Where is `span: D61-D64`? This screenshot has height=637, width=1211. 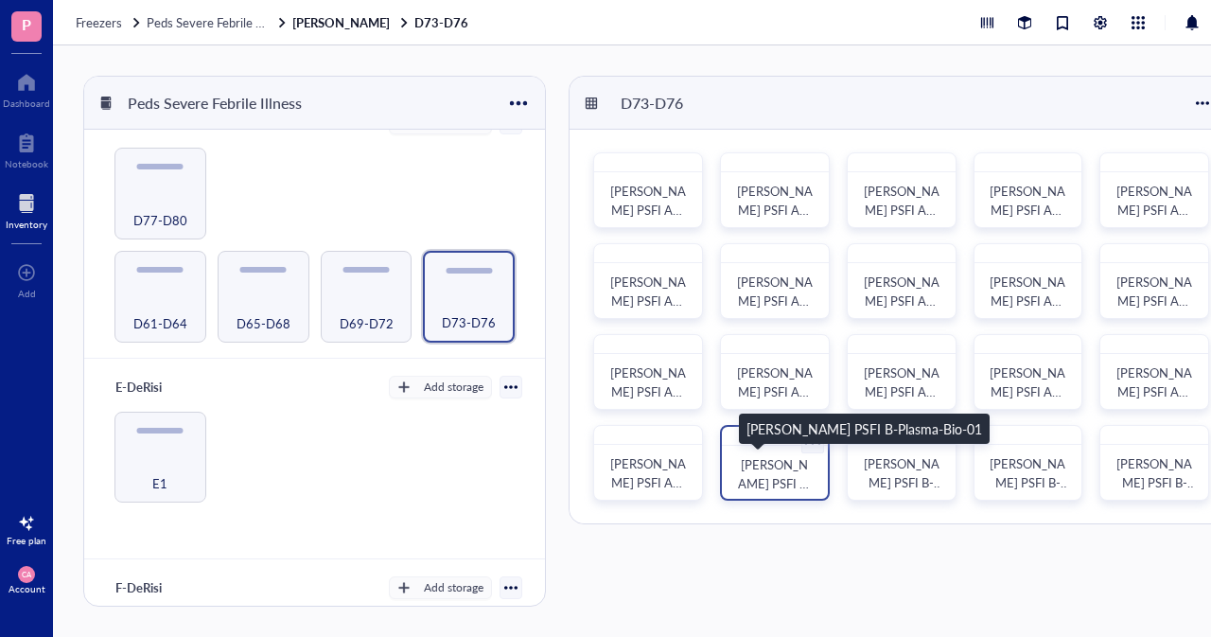
span: D61-D64 is located at coordinates (160, 324).